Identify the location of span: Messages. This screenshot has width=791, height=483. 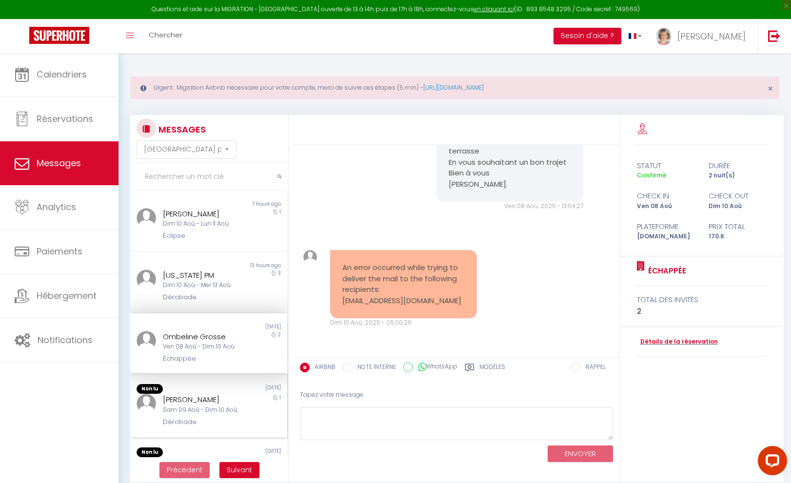
(59, 163).